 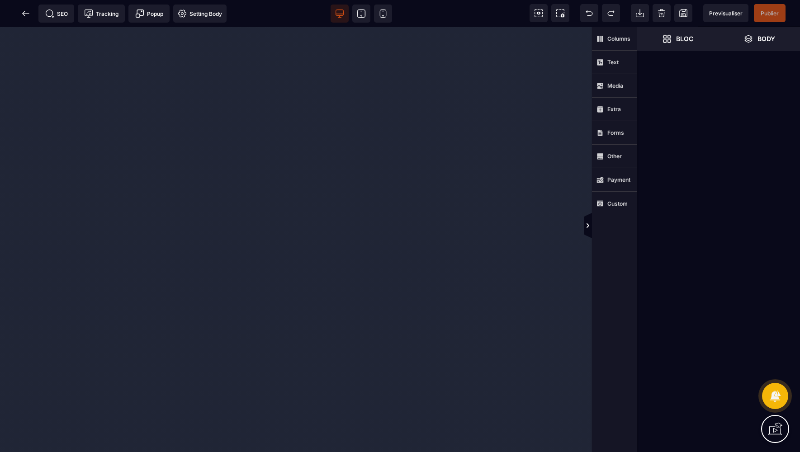 I want to click on strong: Custom, so click(x=617, y=203).